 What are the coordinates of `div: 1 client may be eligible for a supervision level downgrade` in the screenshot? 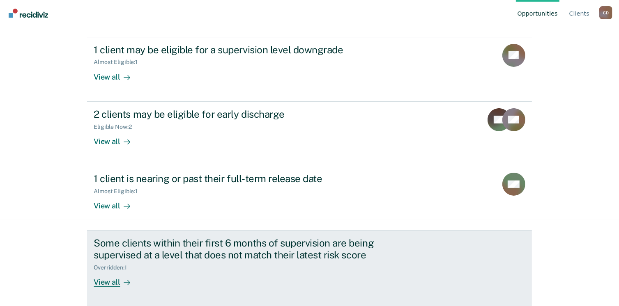 It's located at (238, 50).